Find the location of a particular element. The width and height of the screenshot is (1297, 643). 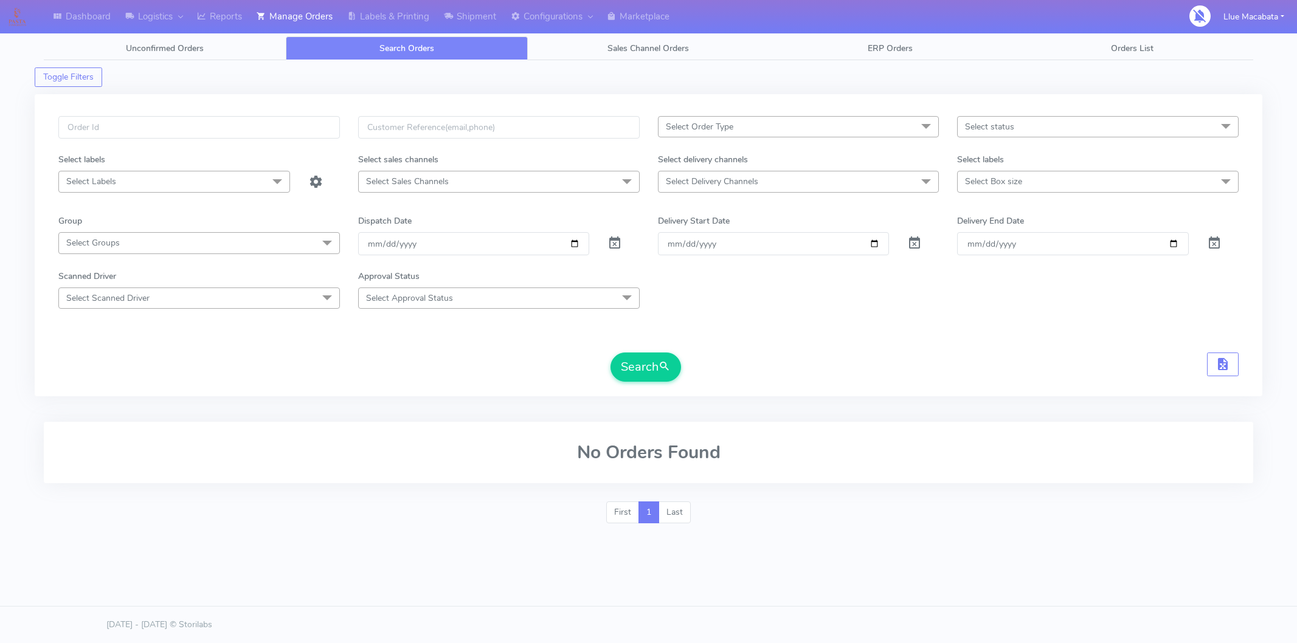

label: Group is located at coordinates (70, 221).